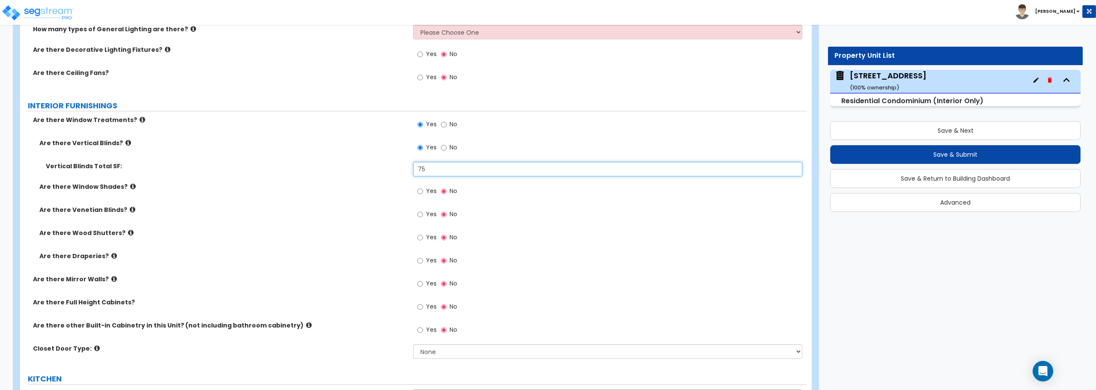 This screenshot has width=1096, height=390. What do you see at coordinates (226, 166) in the screenshot?
I see `label: Vertical Blinds Total SF:` at bounding box center [226, 166].